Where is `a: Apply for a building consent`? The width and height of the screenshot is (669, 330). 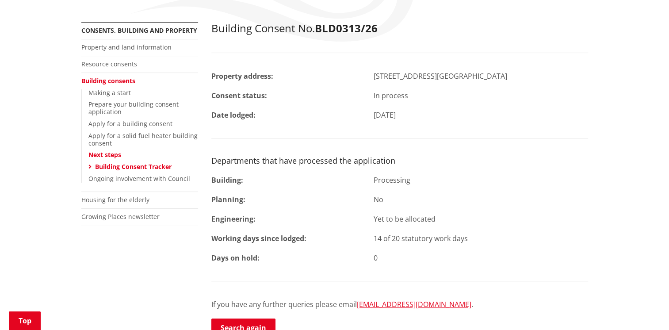 a: Apply for a building consent is located at coordinates (130, 123).